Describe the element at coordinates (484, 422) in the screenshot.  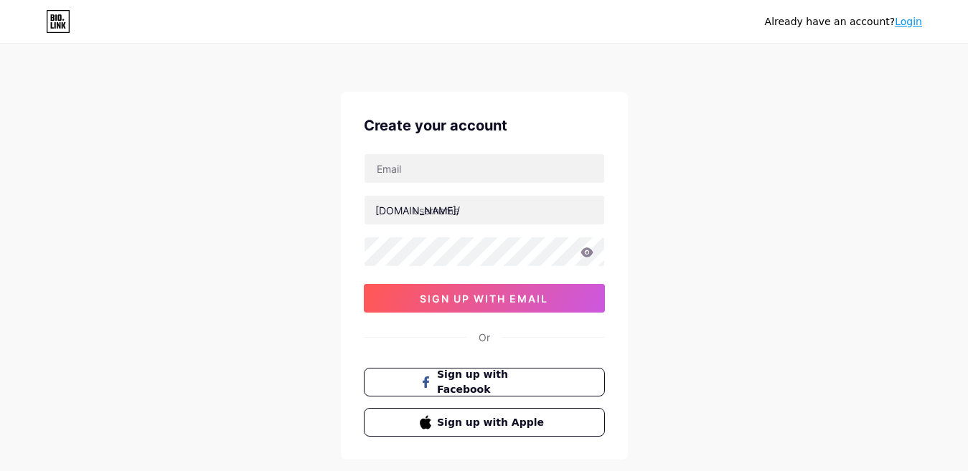
I see `button: Sign up with Apple` at that location.